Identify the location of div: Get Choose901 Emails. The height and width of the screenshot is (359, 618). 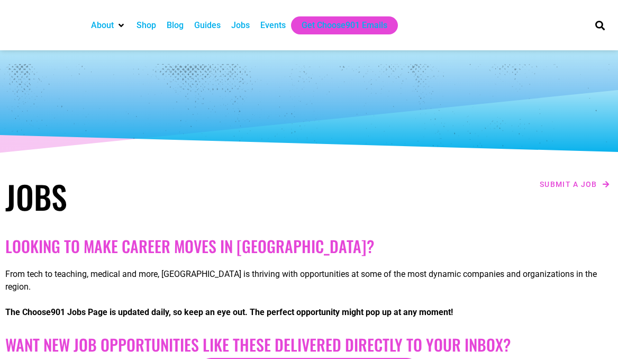
(345, 25).